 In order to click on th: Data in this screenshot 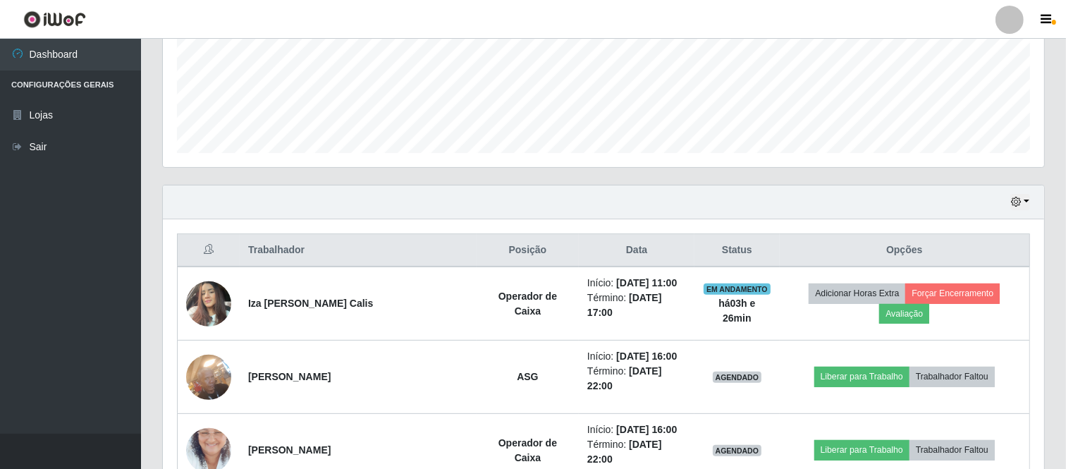, I will do `click(636, 250)`.